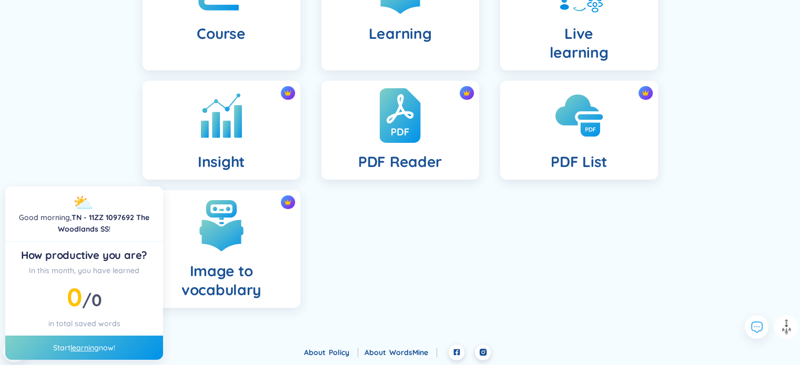 This screenshot has height=365, width=800. I want to click on a: WordsMine, so click(413, 353).